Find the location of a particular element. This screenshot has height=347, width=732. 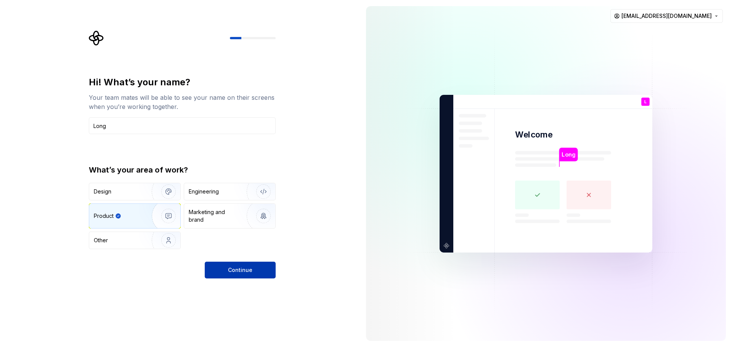

p: L is located at coordinates (646, 101).